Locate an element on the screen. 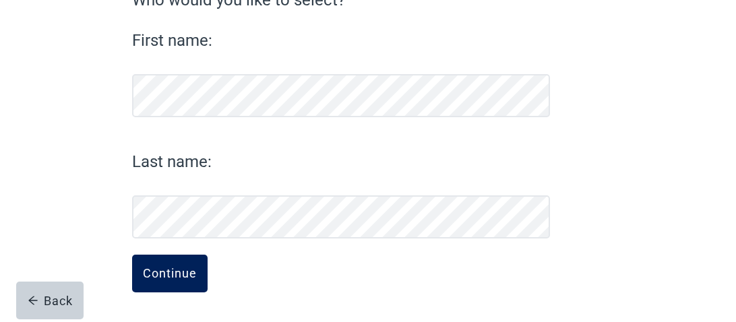  button: Continue is located at coordinates (170, 274).